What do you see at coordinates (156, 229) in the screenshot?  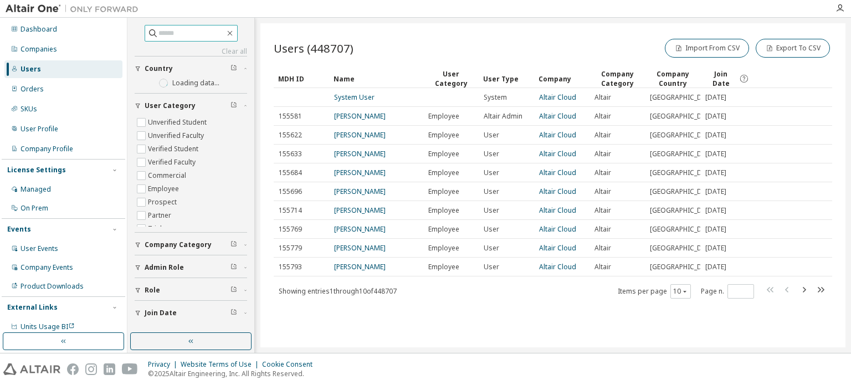 I see `label: Trial` at bounding box center [156, 229].